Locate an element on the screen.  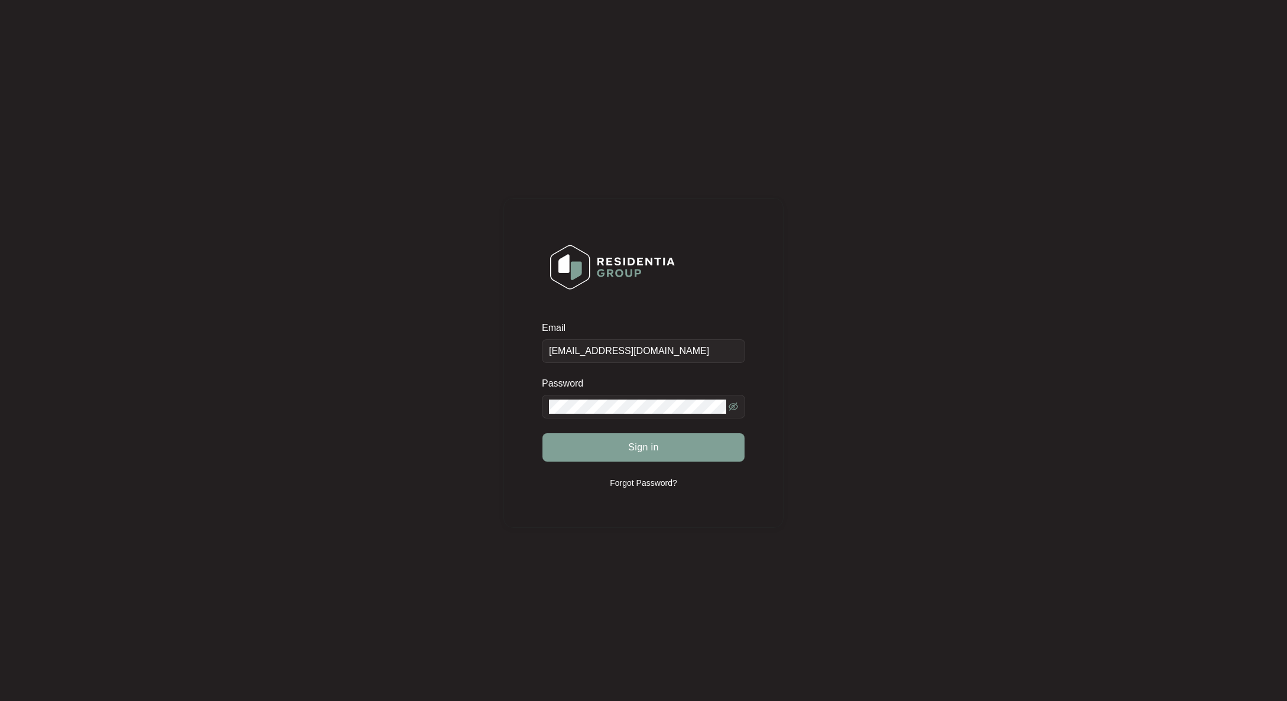
label: Password is located at coordinates (567, 384).